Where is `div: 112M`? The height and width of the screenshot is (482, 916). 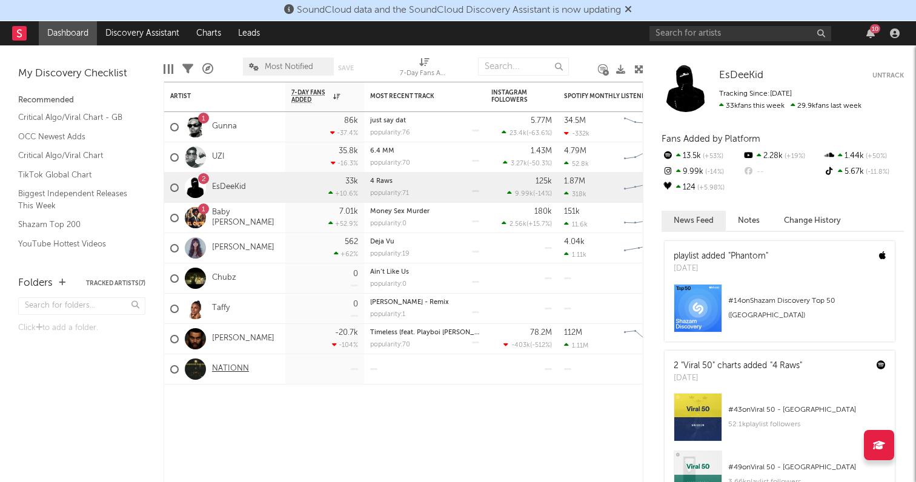 div: 112M is located at coordinates (573, 333).